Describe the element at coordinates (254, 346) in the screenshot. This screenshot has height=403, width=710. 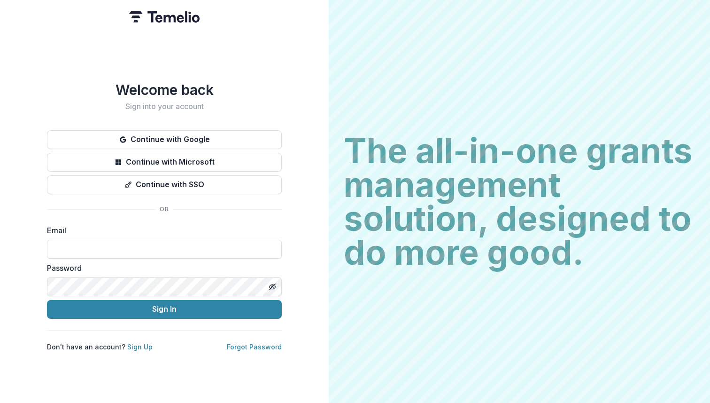
I see `a: Forgot Password` at that location.